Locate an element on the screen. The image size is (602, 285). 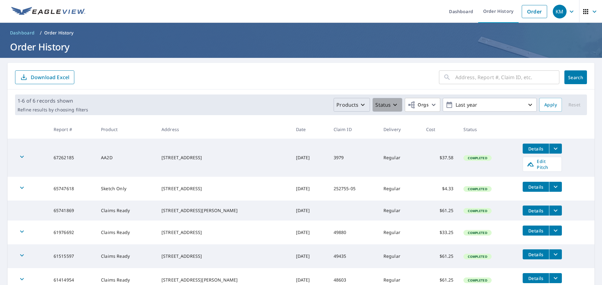
td: 67262185 is located at coordinates (72, 158).